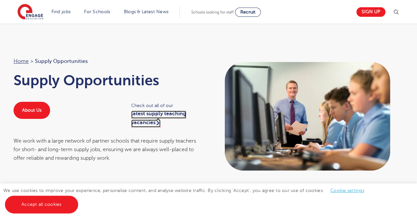 The image size is (417, 219). I want to click on a: For Schools, so click(97, 12).